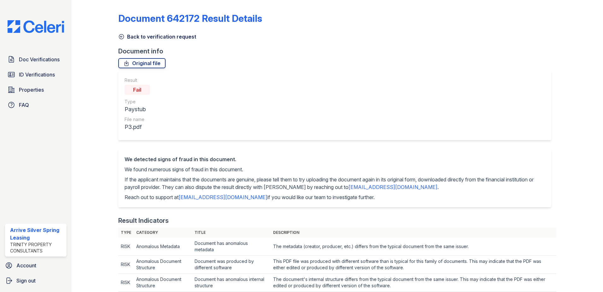 This screenshot has width=603, height=292. What do you see at coordinates (231, 232) in the screenshot?
I see `th: Title` at bounding box center [231, 232].